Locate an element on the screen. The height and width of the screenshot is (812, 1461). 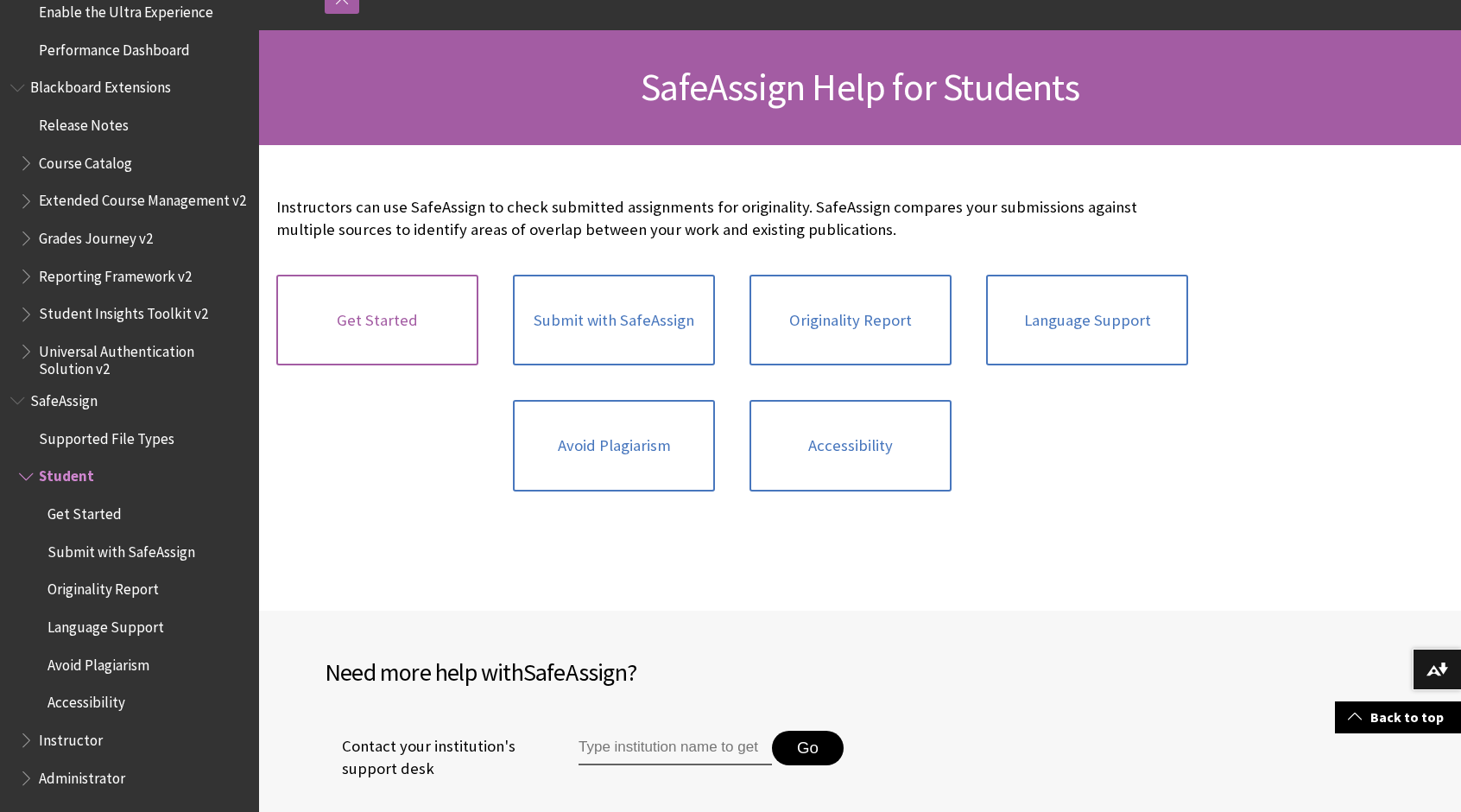
p: Instructors can use SafeAssign to check submitted assignments for originality. SafeAssign compare... is located at coordinates (732, 219).